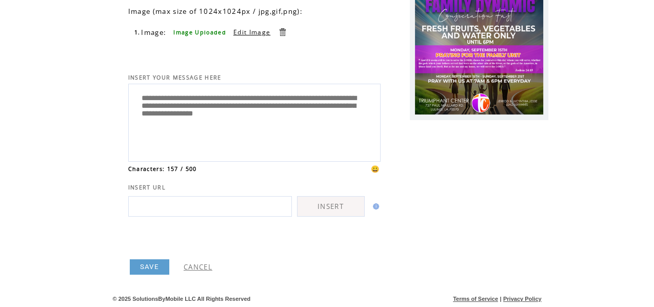  What do you see at coordinates (331, 206) in the screenshot?
I see `a: INSERT` at bounding box center [331, 206].